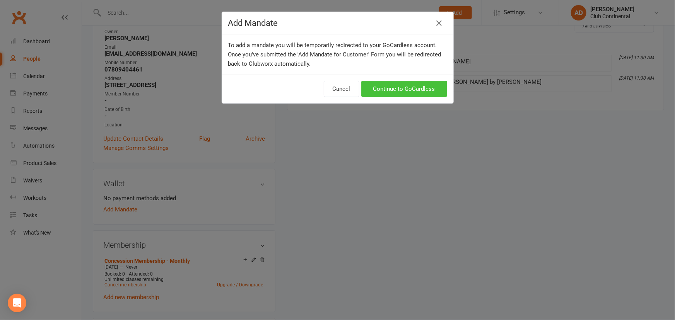  What do you see at coordinates (338, 55) in the screenshot?
I see `div: To add a mandate you will be temporarily redirected to your GoCardless account. Once you've submi...` at bounding box center [338, 55].